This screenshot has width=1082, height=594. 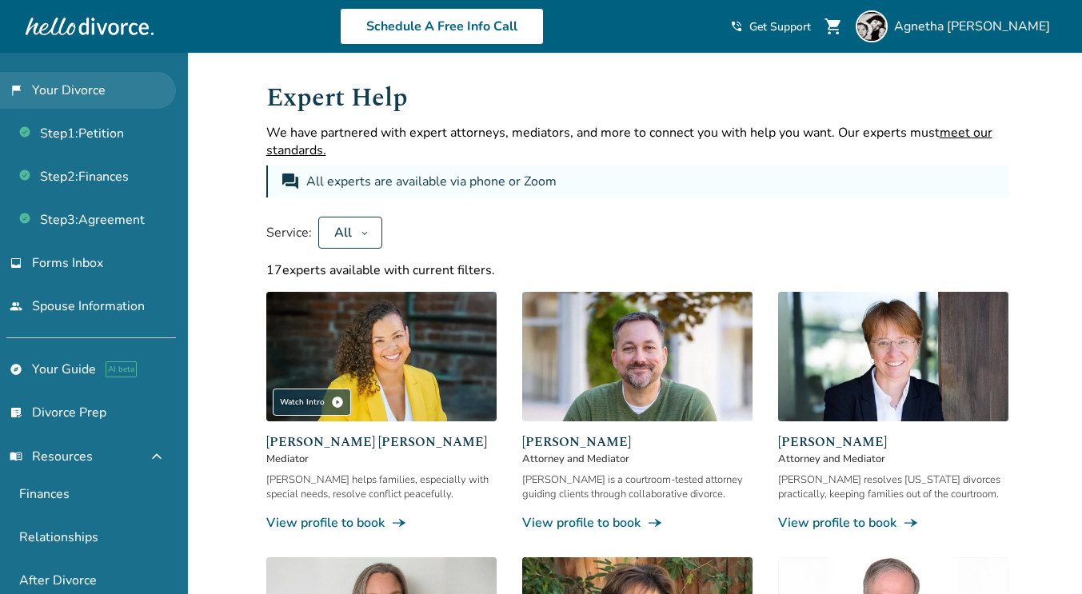 What do you see at coordinates (629, 142) in the screenshot?
I see `span: meet our standards.` at bounding box center [629, 142].